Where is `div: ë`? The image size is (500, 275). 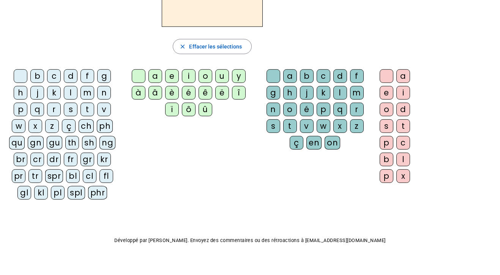
div: ë is located at coordinates (222, 93).